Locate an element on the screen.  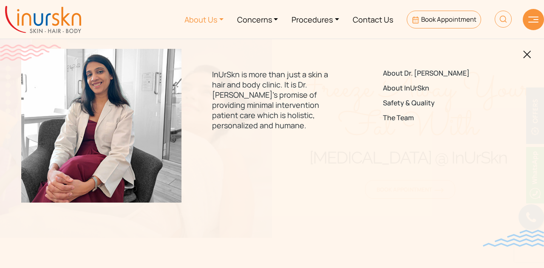
a: Concerns is located at coordinates (258, 19).